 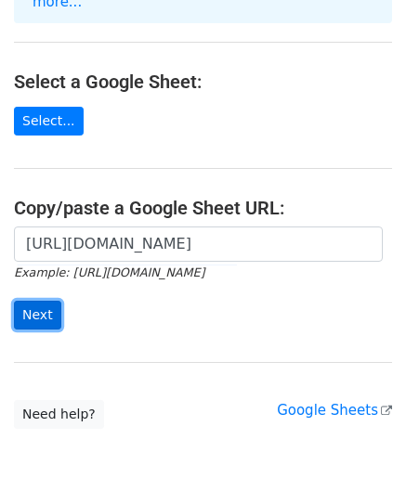 What do you see at coordinates (202, 208) in the screenshot?
I see `h4: Copy/paste a Google Sheet URL:` at bounding box center [202, 208].